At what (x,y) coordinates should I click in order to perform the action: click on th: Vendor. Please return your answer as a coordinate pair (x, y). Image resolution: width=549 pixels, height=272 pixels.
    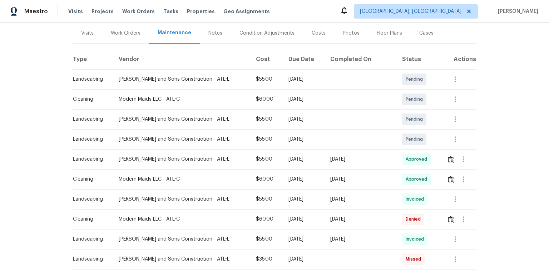
    Looking at the image, I should click on (182, 59).